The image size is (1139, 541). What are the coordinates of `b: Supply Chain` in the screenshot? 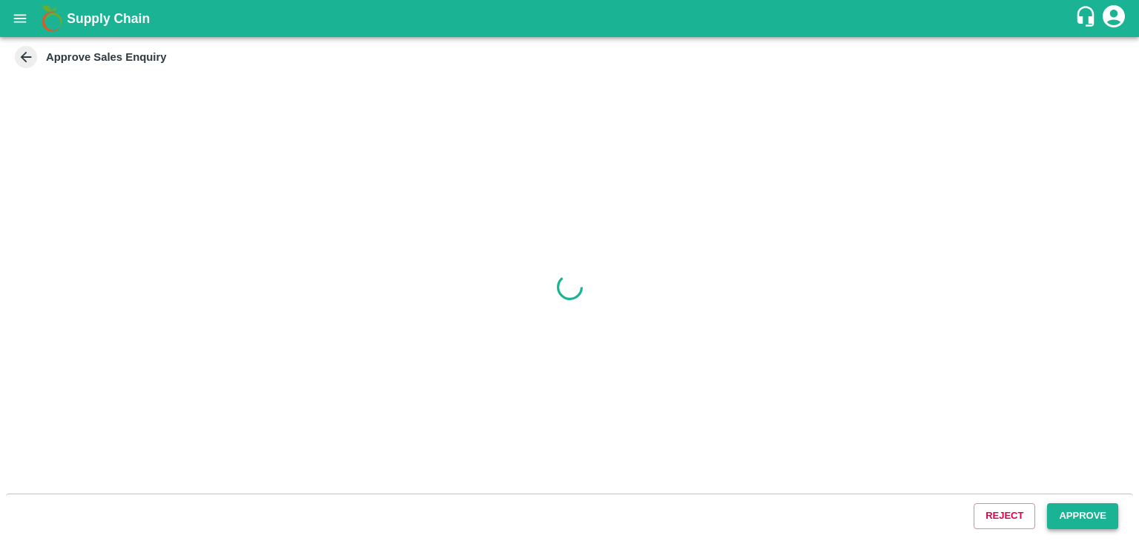 It's located at (108, 19).